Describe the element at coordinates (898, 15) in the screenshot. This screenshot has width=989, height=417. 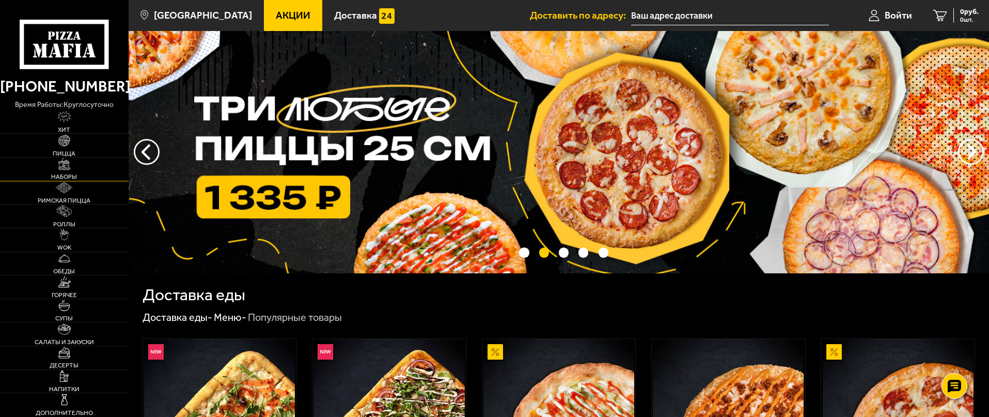
I see `span: Войти` at that location.